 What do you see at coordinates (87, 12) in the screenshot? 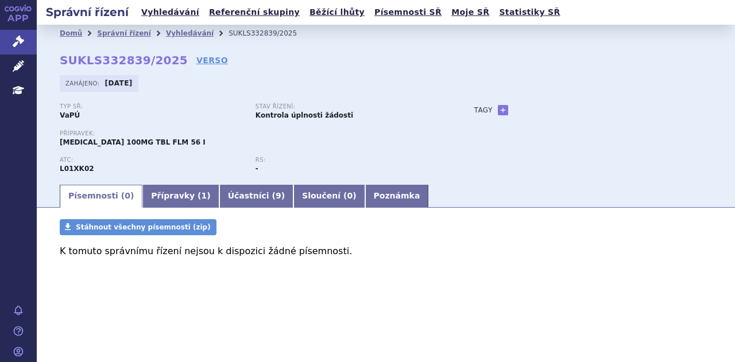
I see `h2: Správní řízení` at bounding box center [87, 12].